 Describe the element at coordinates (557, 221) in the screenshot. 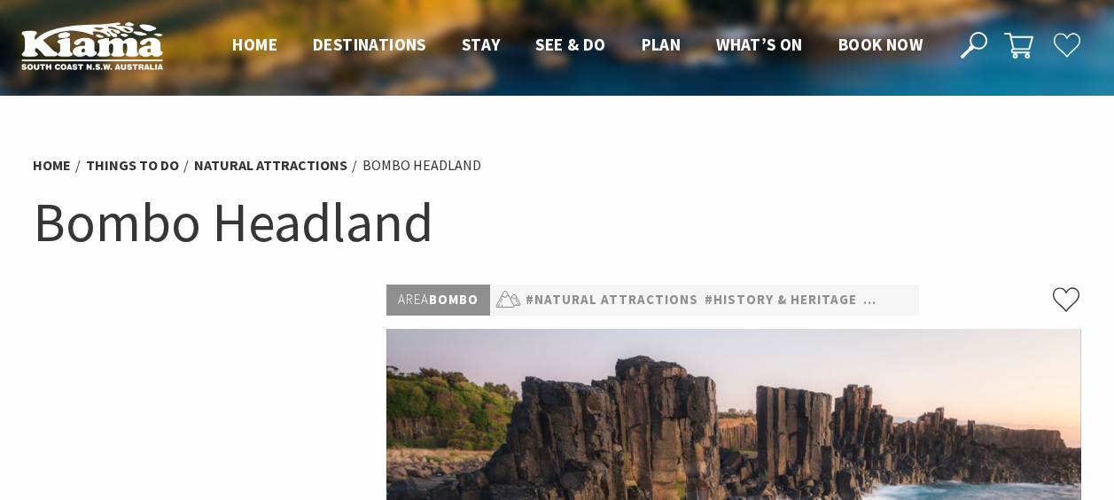

I see `h1: Bombo Headland` at that location.